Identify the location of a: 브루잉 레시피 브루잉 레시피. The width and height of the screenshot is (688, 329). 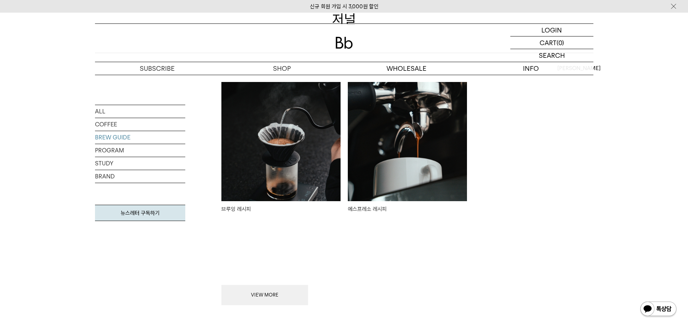
(281, 152).